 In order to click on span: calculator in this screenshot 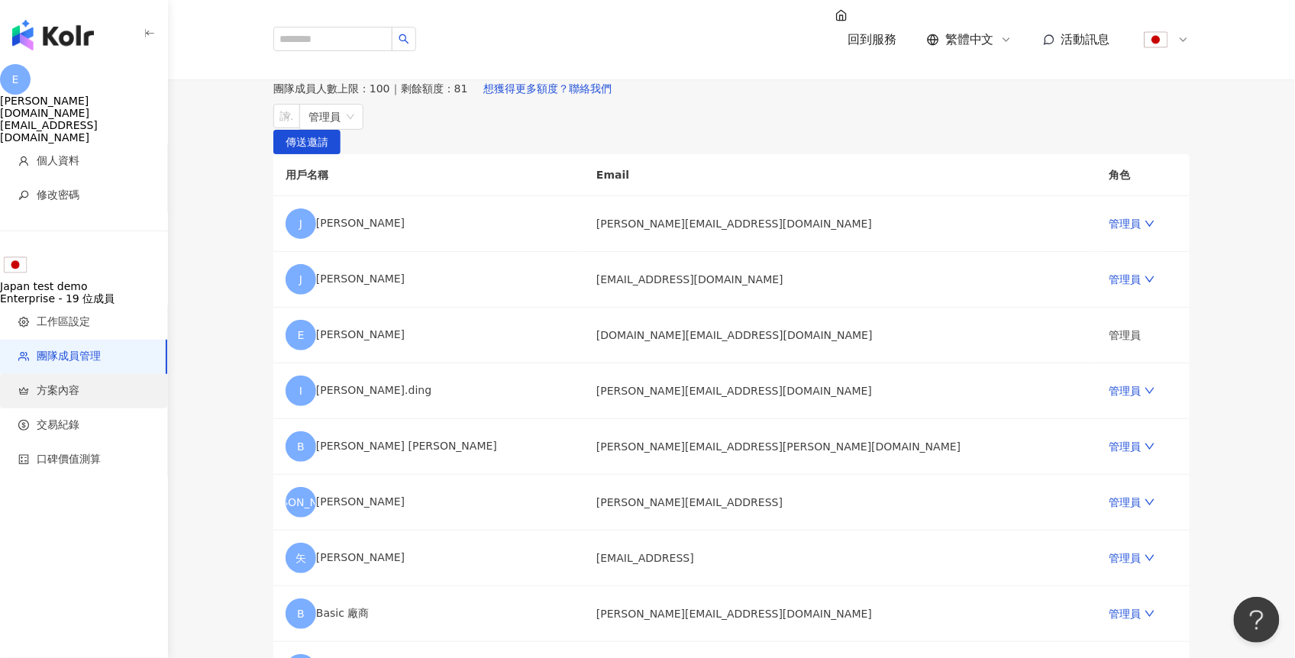, I will do `click(24, 460)`.